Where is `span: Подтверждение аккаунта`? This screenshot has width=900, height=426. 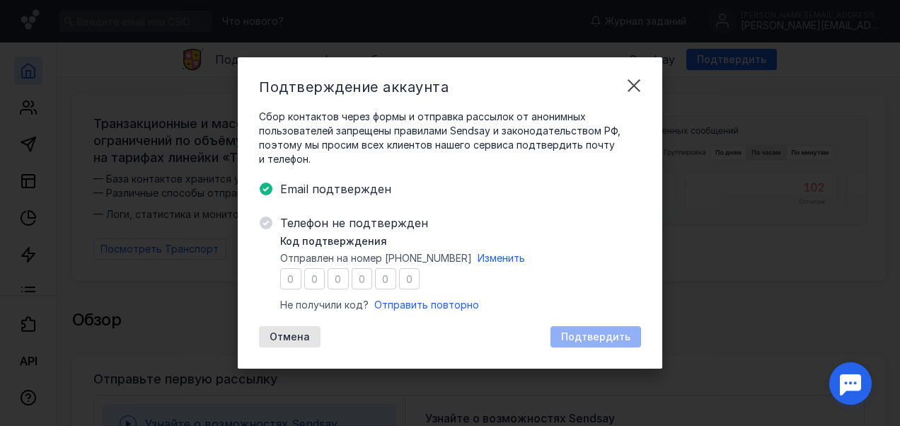 span: Подтверждение аккаунта is located at coordinates (354, 87).